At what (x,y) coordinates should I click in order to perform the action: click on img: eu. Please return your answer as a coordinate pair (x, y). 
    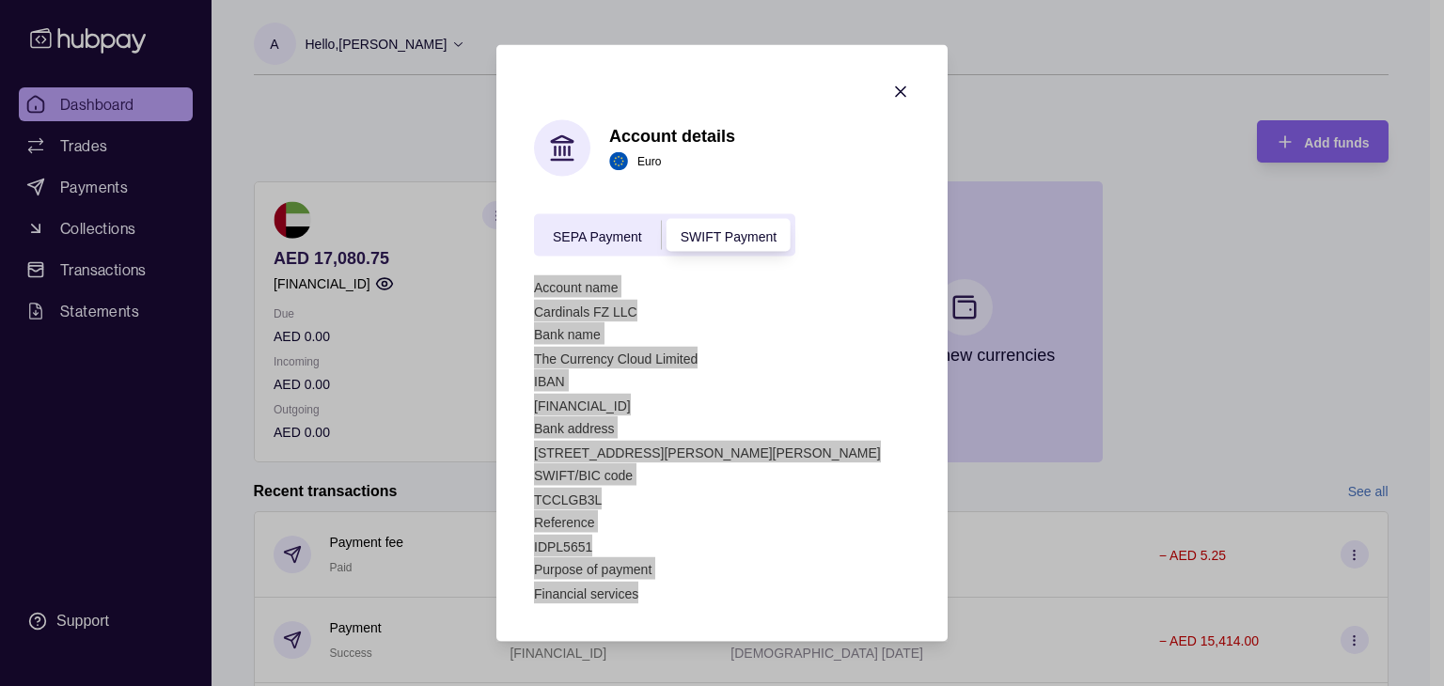
    Looking at the image, I should click on (619, 161).